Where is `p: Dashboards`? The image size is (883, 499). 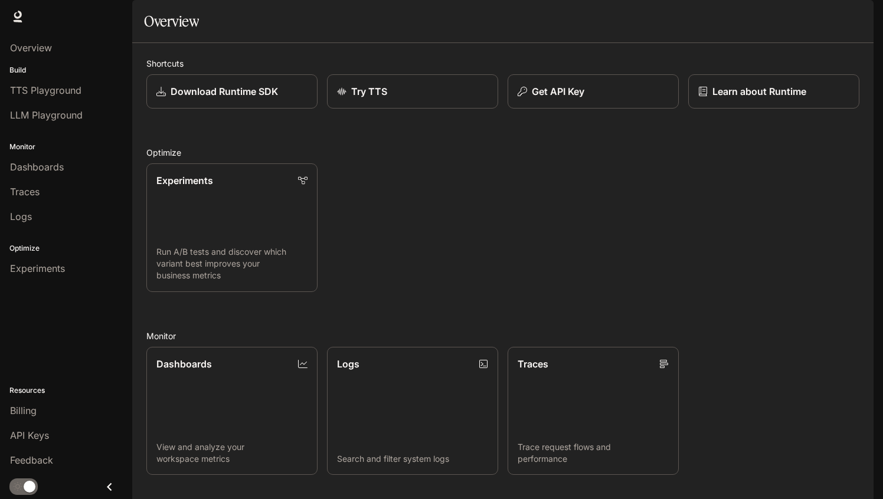
p: Dashboards is located at coordinates (184, 364).